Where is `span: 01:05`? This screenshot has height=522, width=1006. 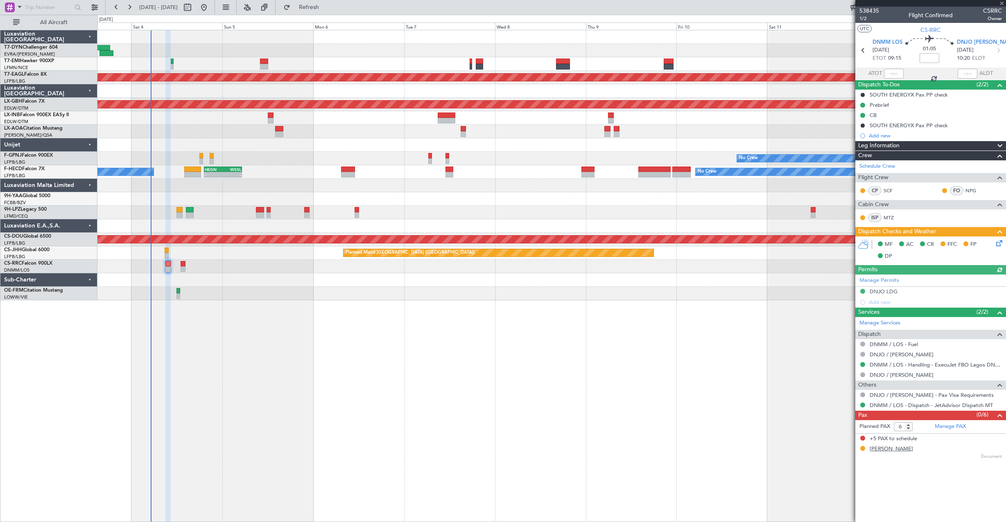 span: 01:05 is located at coordinates (929, 49).